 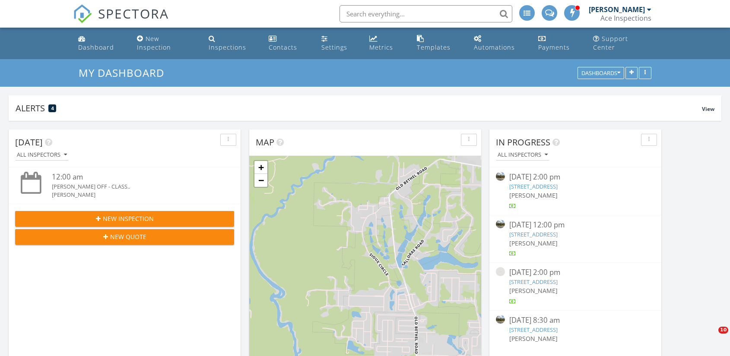 I want to click on button: Dashboards, so click(x=600, y=73).